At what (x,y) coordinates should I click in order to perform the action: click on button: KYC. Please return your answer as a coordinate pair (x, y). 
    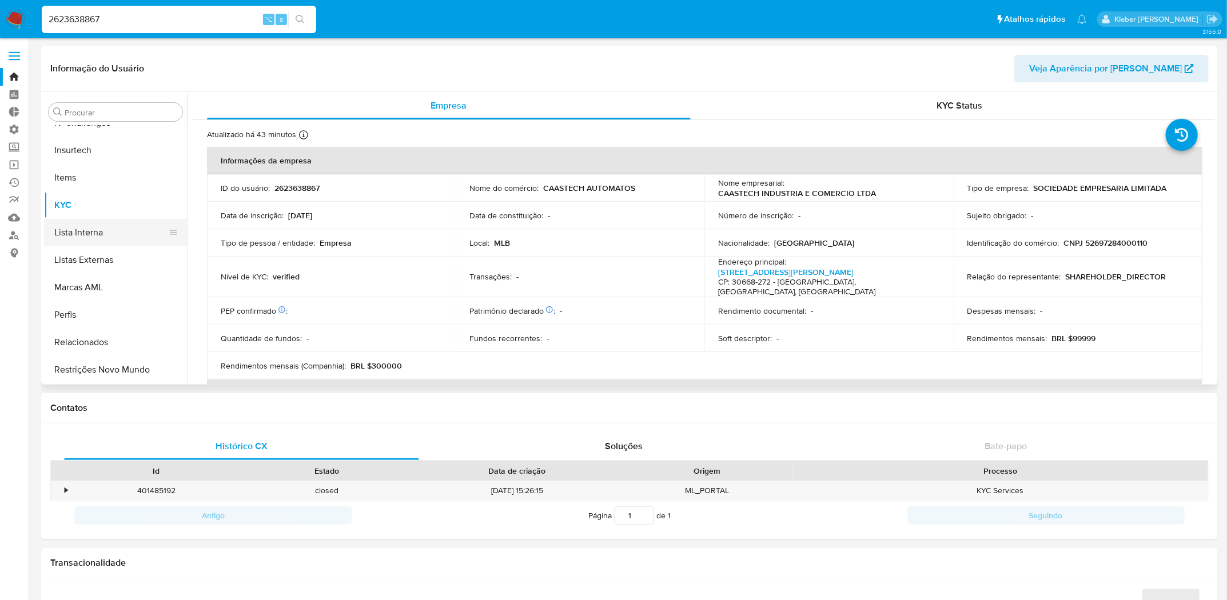
    Looking at the image, I should click on (115, 205).